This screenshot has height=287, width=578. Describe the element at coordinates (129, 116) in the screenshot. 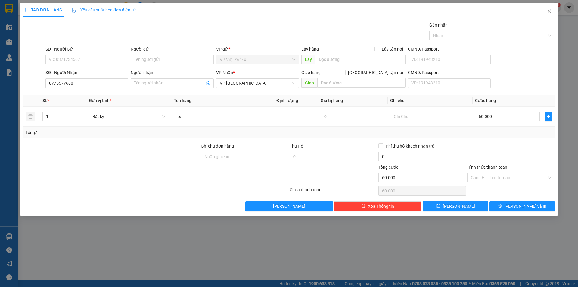

I see `span: Bất kỳ` at that location.